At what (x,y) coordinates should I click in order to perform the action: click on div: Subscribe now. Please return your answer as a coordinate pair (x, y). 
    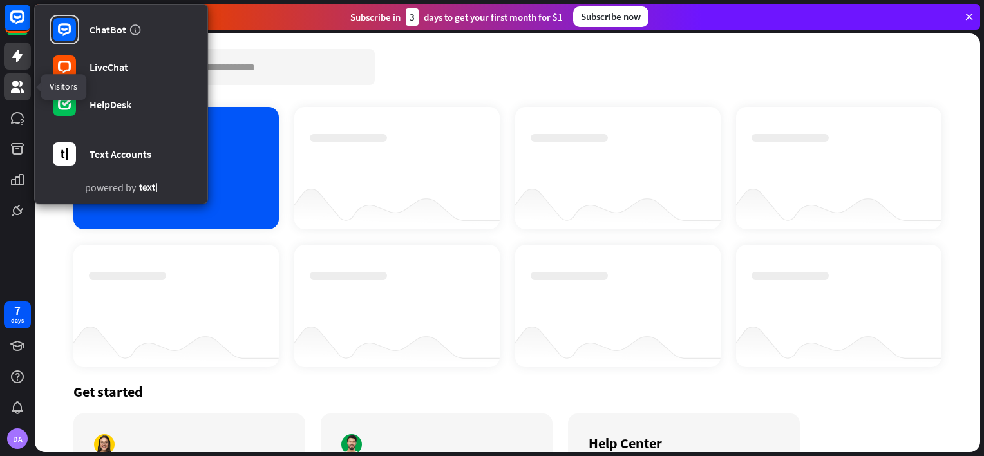
    Looking at the image, I should click on (610, 17).